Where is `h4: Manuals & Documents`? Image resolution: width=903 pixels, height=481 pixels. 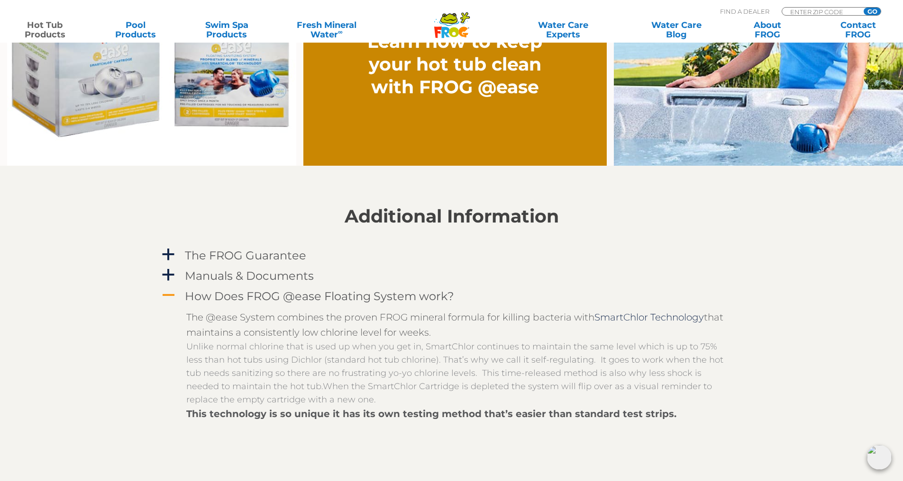 h4: Manuals & Documents is located at coordinates (249, 276).